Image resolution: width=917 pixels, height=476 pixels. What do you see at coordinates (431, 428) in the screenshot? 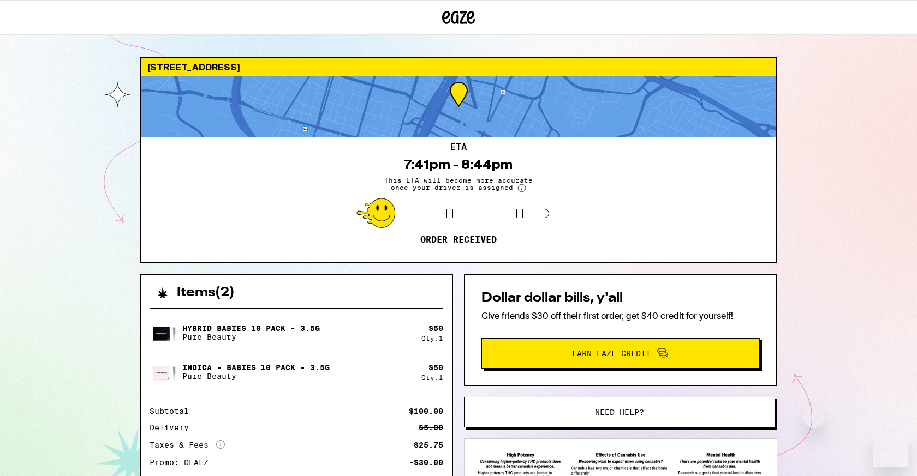
I see `div: $5.00` at bounding box center [431, 428].